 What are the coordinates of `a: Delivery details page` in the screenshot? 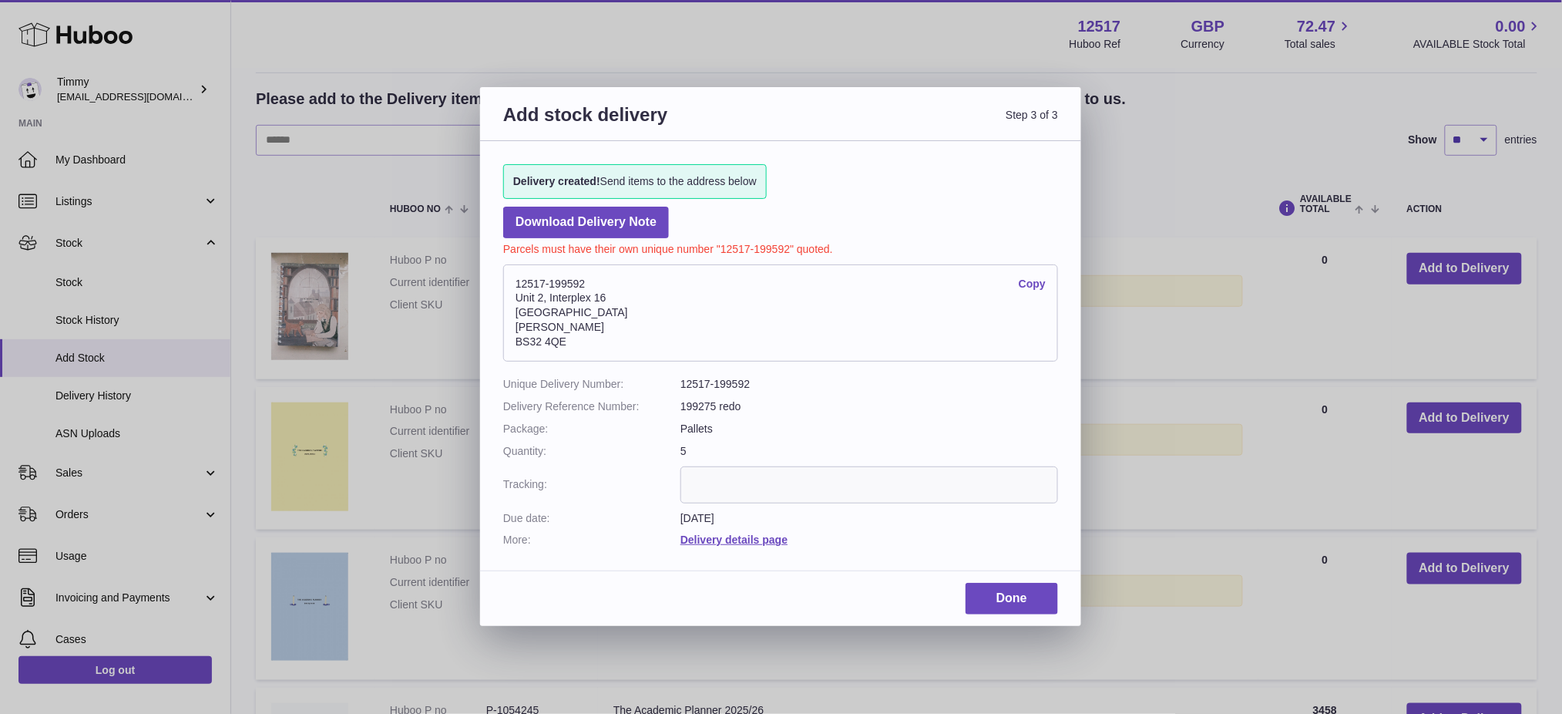 It's located at (734, 539).